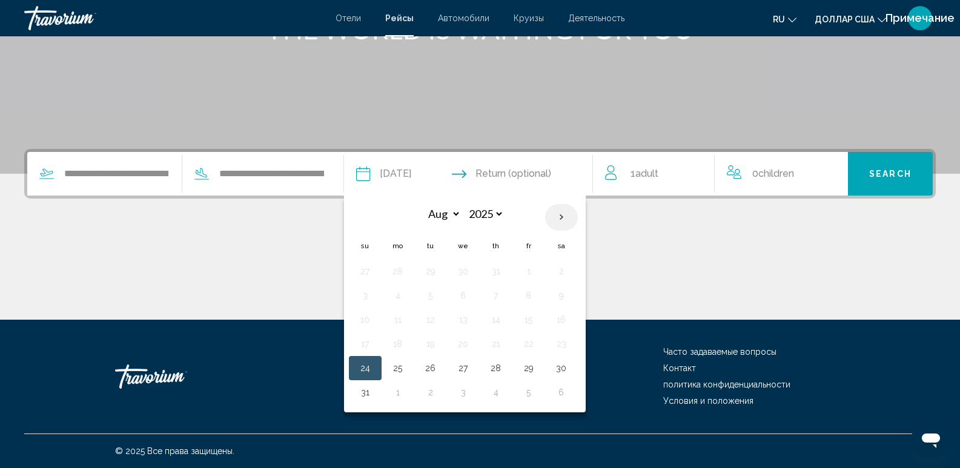 This screenshot has height=468, width=960. I want to click on button: Day 12, so click(431, 320).